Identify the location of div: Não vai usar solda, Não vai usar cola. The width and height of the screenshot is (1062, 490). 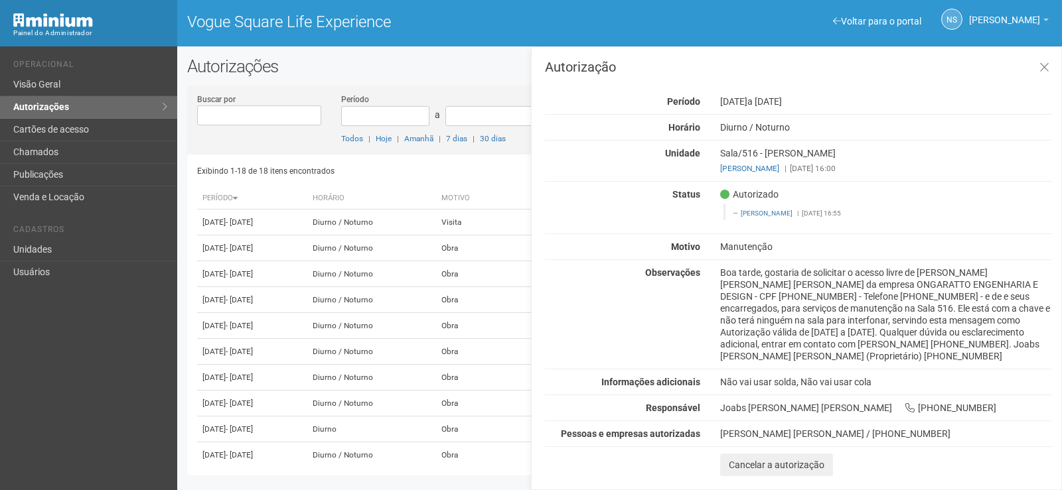
(885, 382).